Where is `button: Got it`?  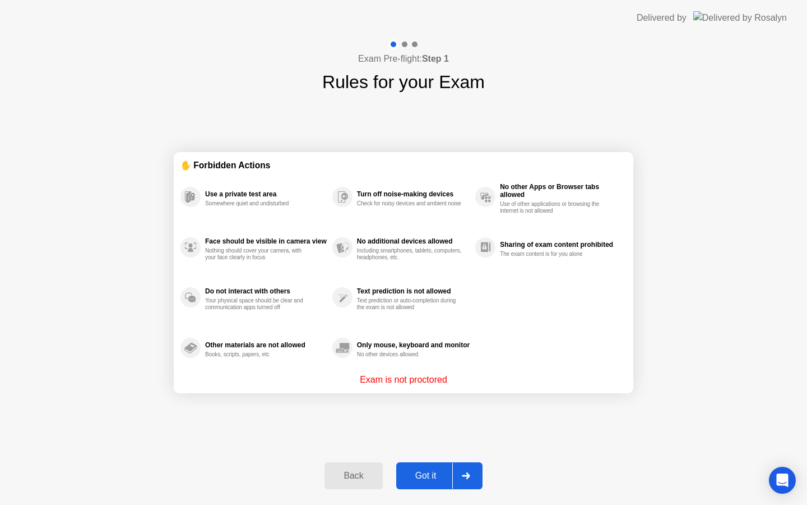 button: Got it is located at coordinates (440, 475).